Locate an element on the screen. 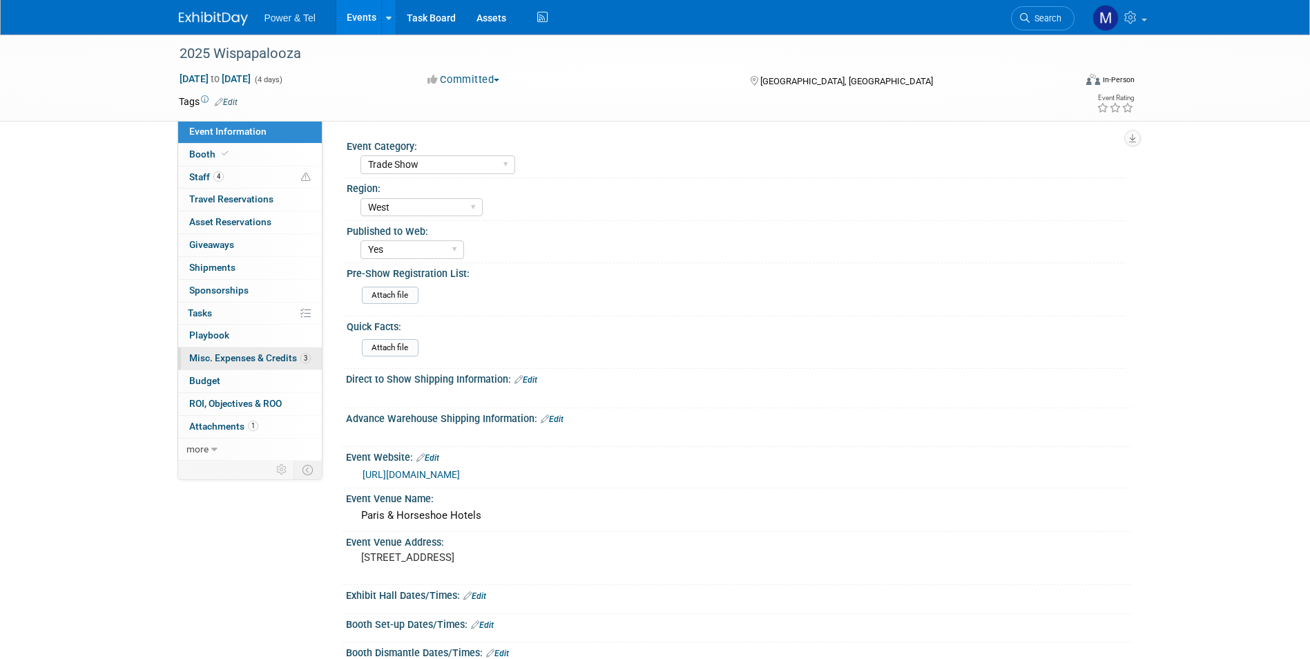 The width and height of the screenshot is (1310, 659). span: Attachments is located at coordinates (224, 426).